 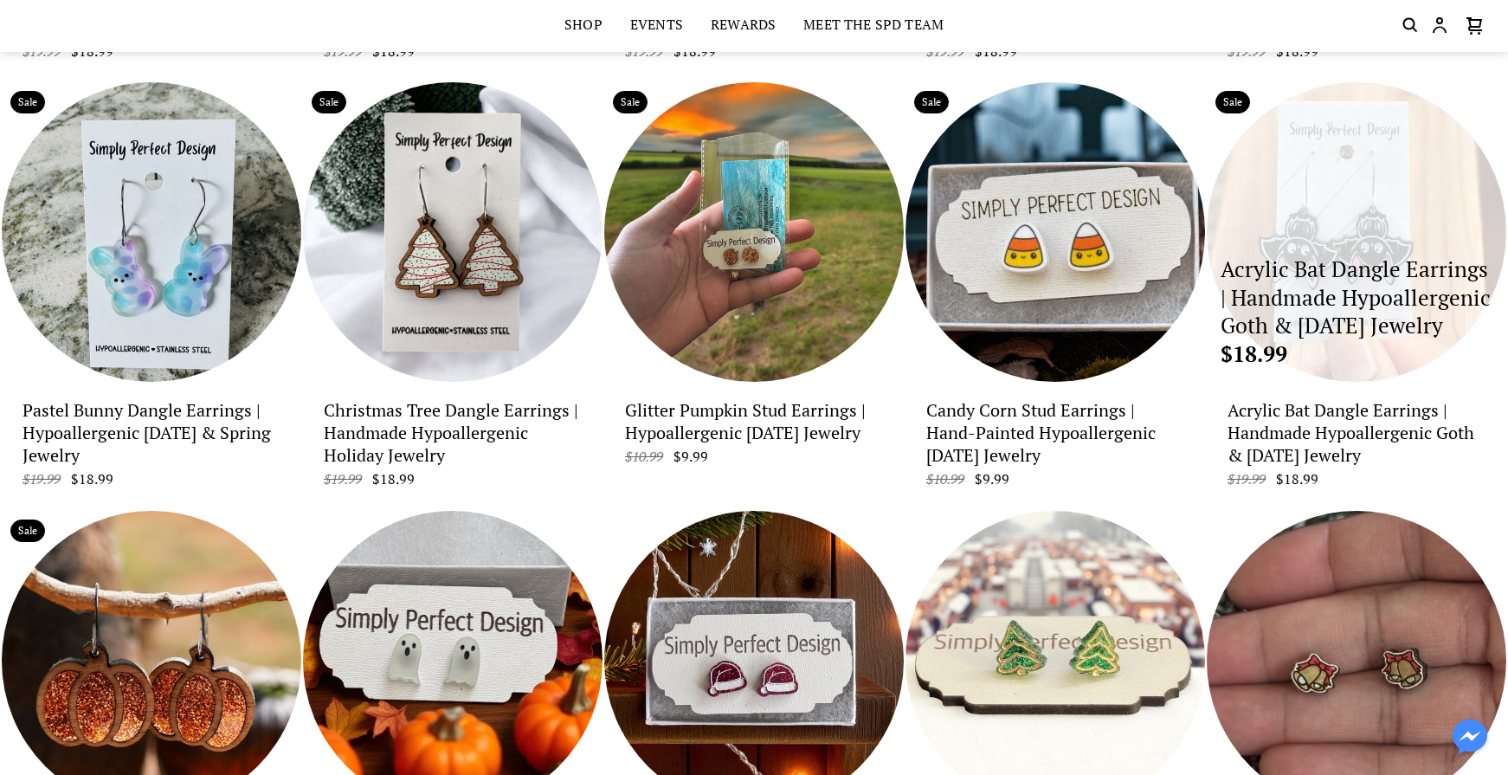 What do you see at coordinates (1056, 433) in the screenshot?
I see `p: Candy Corn Stud Earrings | Hand-Painted Hypoallergenic Halloween Jewelry` at bounding box center [1056, 433].